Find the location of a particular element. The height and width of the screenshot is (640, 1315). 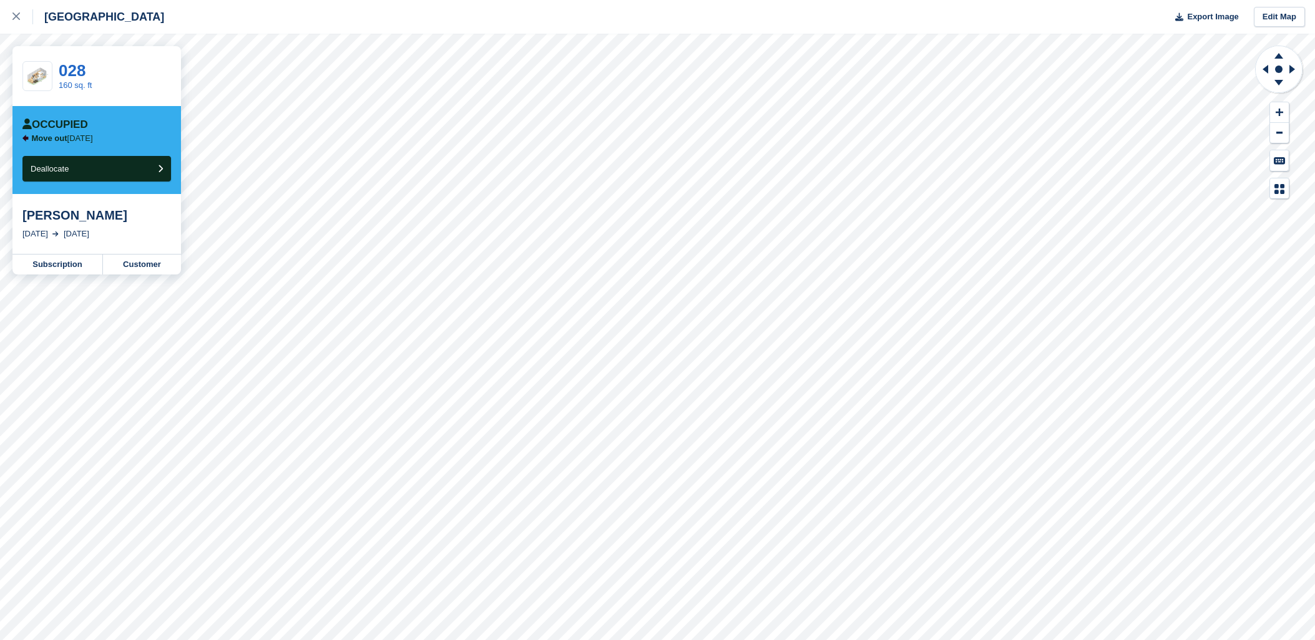

img: arrow-right-light-icn-cde0832a797a2874e46488d9cf13f60e5c3a73dbe684e267c42b8395dfbc2abf.svg is located at coordinates (56, 234).